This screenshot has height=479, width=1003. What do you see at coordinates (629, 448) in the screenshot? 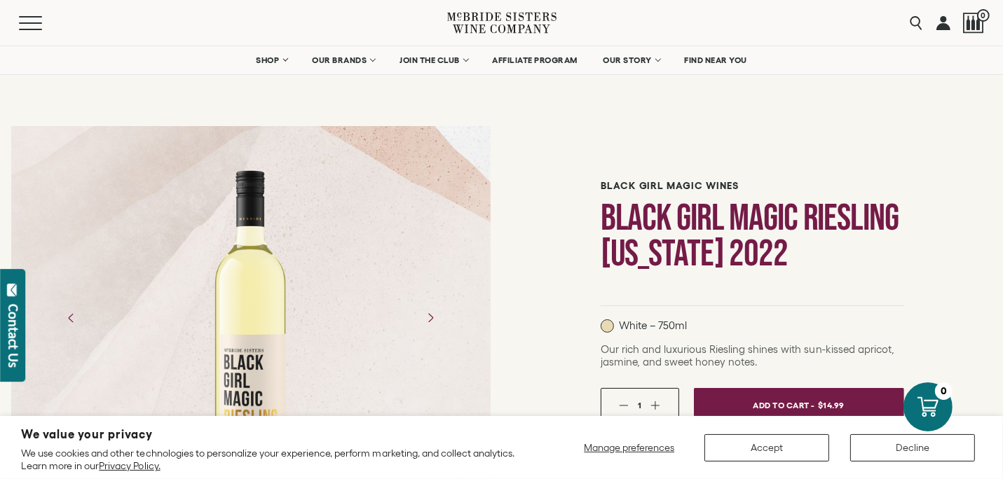
I see `button: Manage preferences` at bounding box center [629, 448].